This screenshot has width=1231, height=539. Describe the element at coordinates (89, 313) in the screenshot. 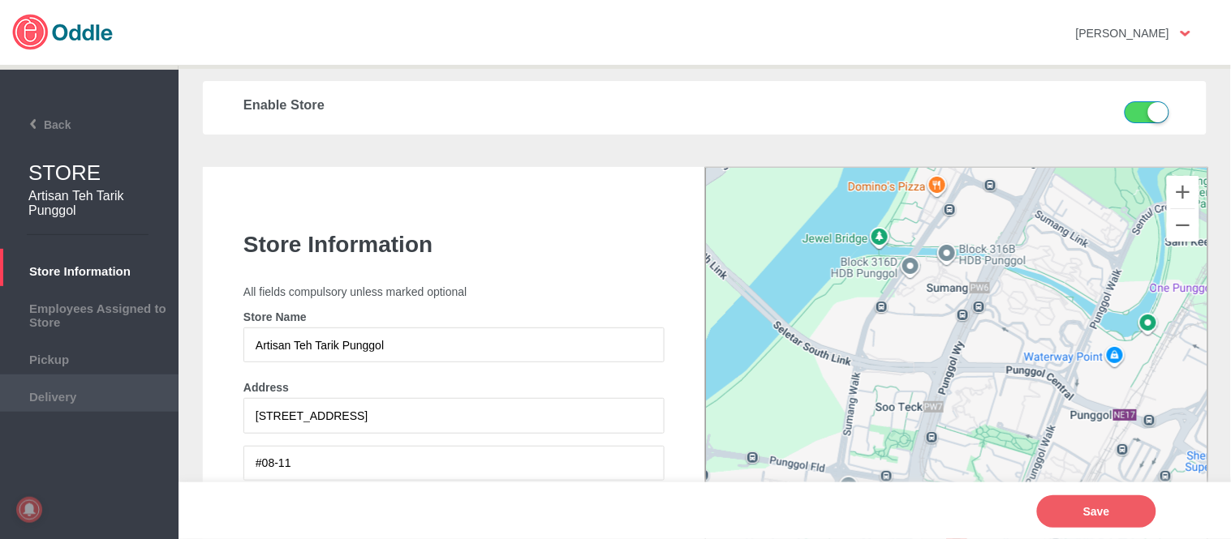

I see `span: Employees Assigned to Store` at that location.